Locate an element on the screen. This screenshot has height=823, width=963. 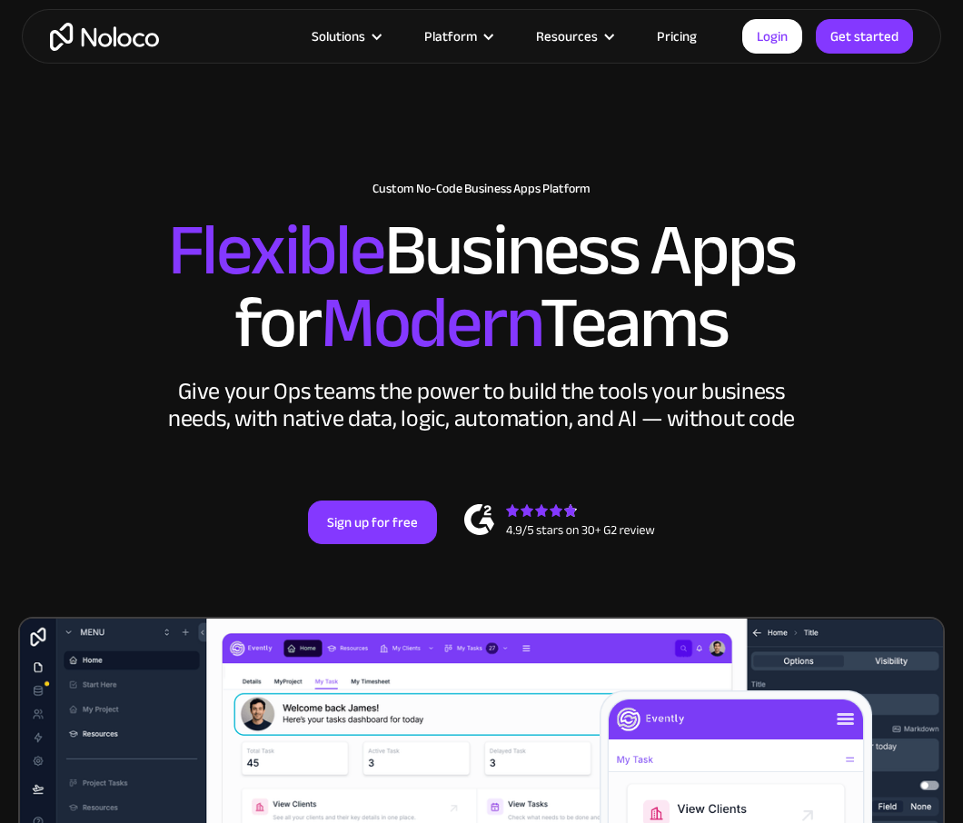
a: Get started is located at coordinates (864, 36).